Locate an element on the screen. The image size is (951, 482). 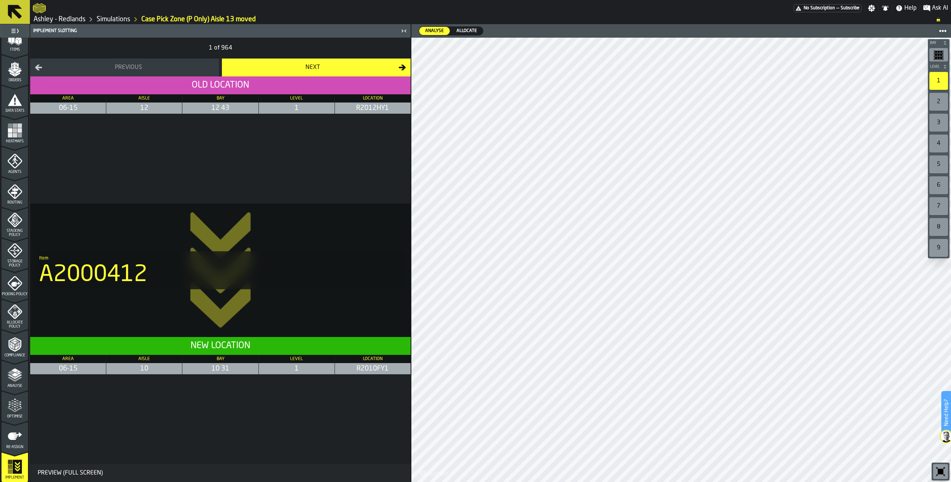
span: 12 is located at coordinates (144, 108).